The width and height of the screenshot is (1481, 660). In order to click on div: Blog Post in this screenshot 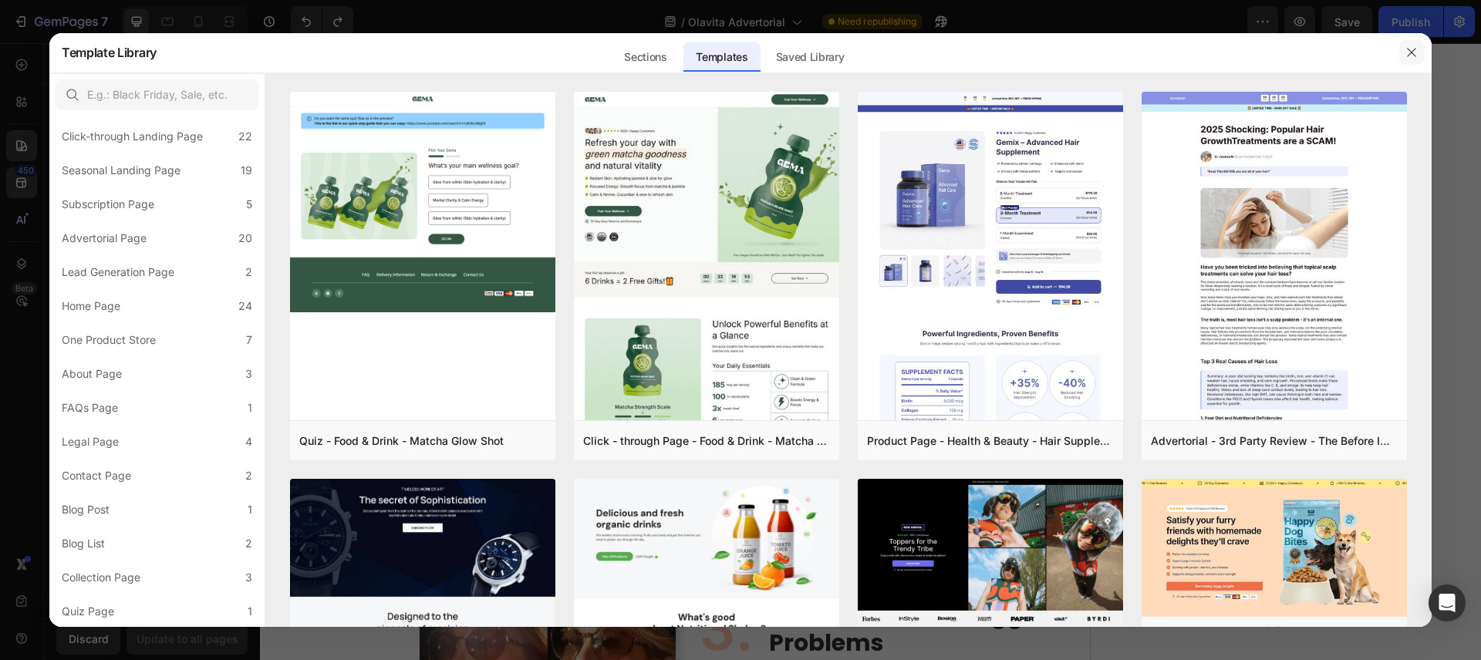, I will do `click(86, 510)`.